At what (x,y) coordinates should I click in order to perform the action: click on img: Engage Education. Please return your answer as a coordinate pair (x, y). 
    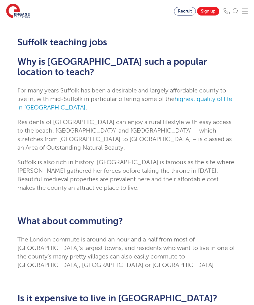
    Looking at the image, I should click on (18, 11).